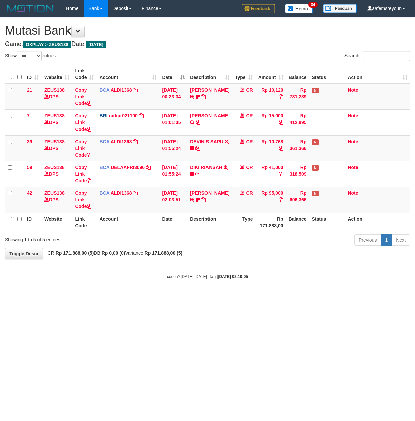  I want to click on img: MOTION_logo.png, so click(30, 8).